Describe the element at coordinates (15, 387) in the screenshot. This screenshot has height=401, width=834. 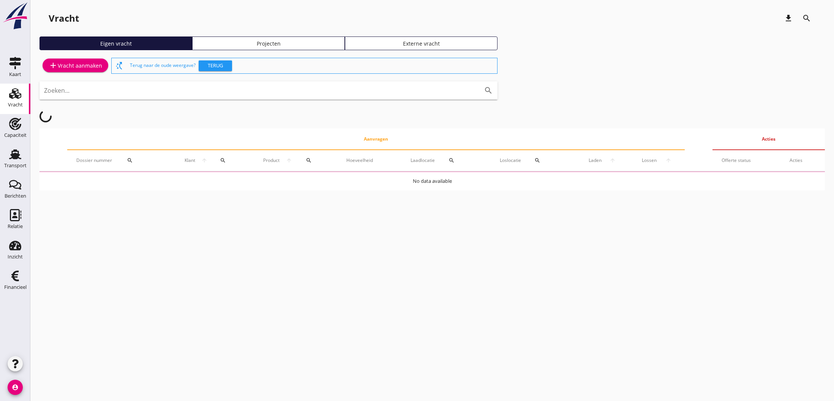
I see `i: account_circle` at that location.